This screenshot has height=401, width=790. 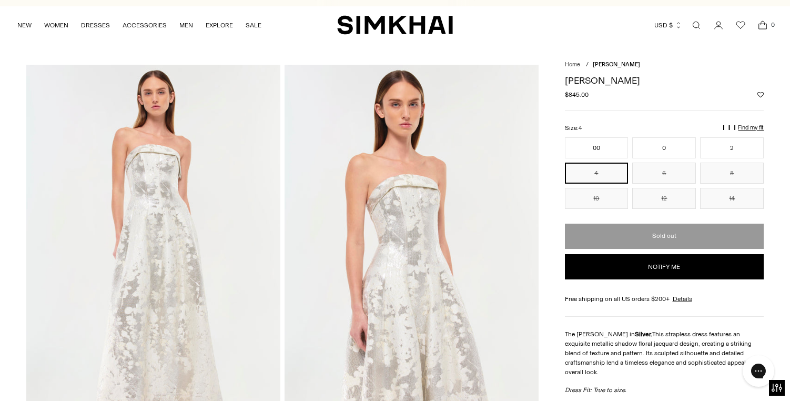 I want to click on button: USD $, so click(x=668, y=25).